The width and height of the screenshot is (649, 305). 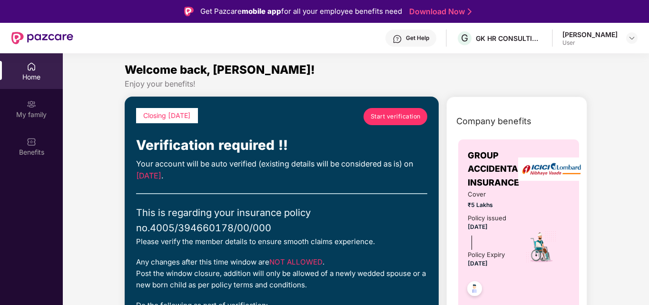 What do you see at coordinates (474, 290) in the screenshot?
I see `img: svg+xml;base64,PHN2ZyB4bWxucz0iaHR0cDovL3d3dy53My5vcmcvMjAwMC9zdmciIHdpZHRoPSI0OC45NDMiIGhlaWdodD...` at bounding box center [474, 290].